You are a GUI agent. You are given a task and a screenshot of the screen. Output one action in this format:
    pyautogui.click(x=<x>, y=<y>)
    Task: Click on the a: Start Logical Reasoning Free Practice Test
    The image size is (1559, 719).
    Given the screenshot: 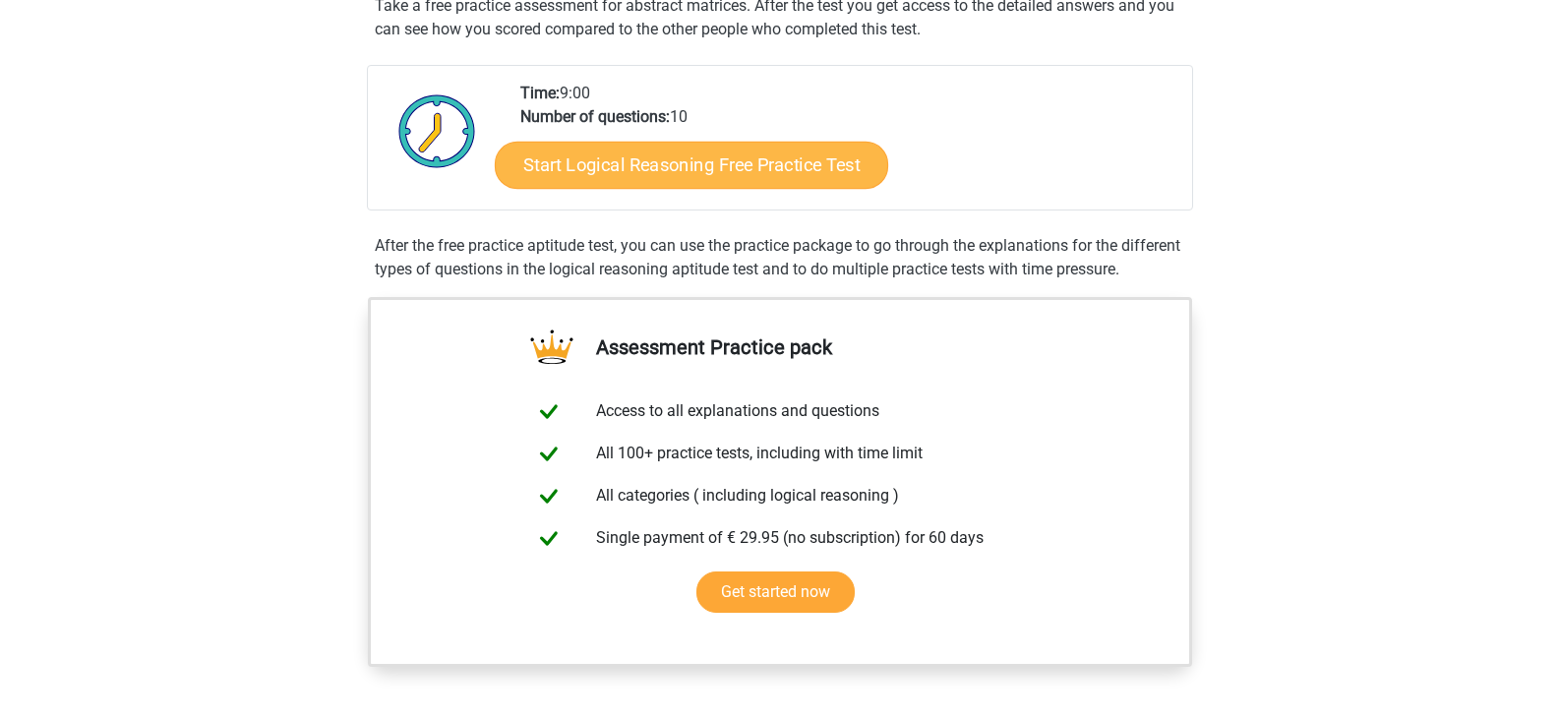 What is the action you would take?
    pyautogui.click(x=691, y=164)
    